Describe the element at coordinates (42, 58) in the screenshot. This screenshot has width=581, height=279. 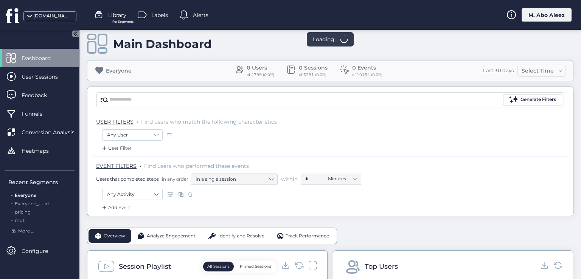
I see `span: Dashboard` at that location.